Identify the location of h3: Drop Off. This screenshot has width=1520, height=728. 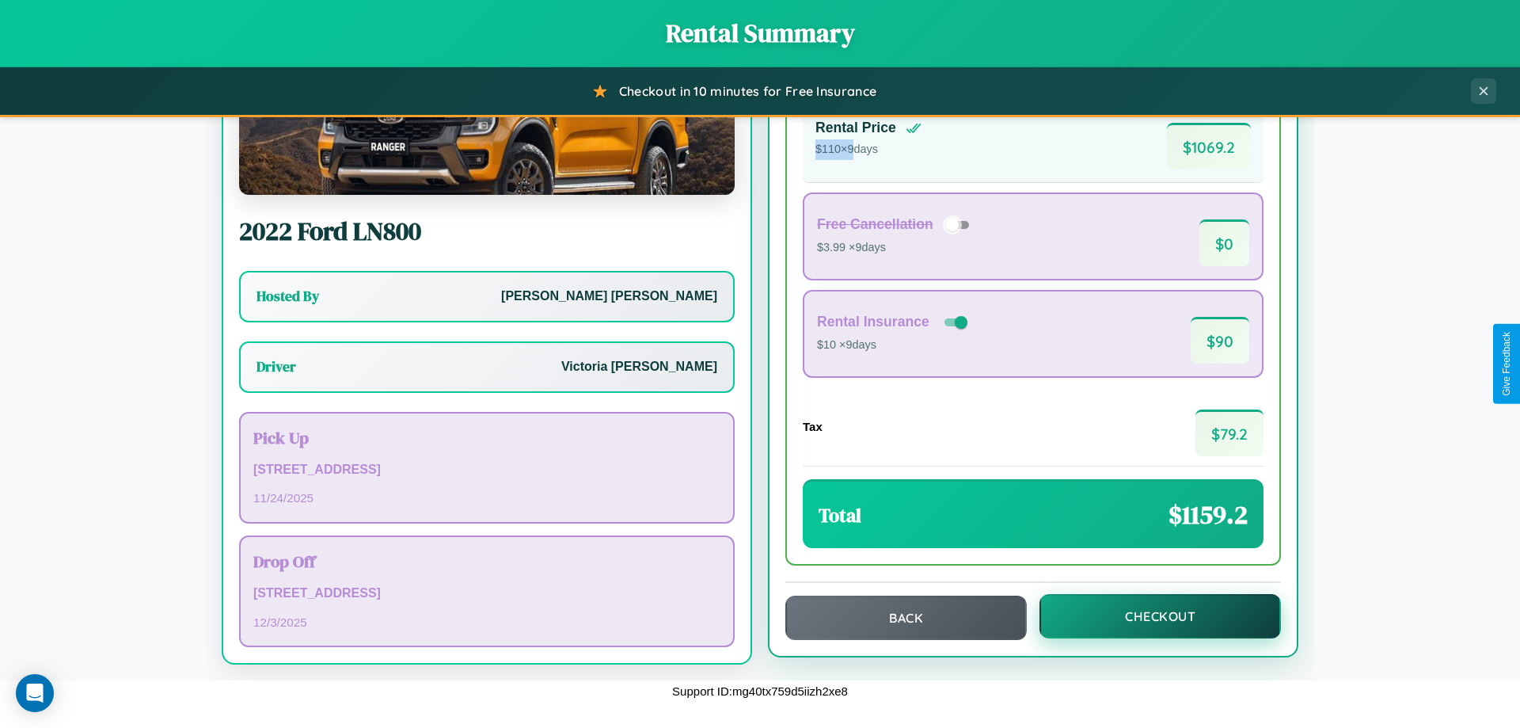
(487, 561).